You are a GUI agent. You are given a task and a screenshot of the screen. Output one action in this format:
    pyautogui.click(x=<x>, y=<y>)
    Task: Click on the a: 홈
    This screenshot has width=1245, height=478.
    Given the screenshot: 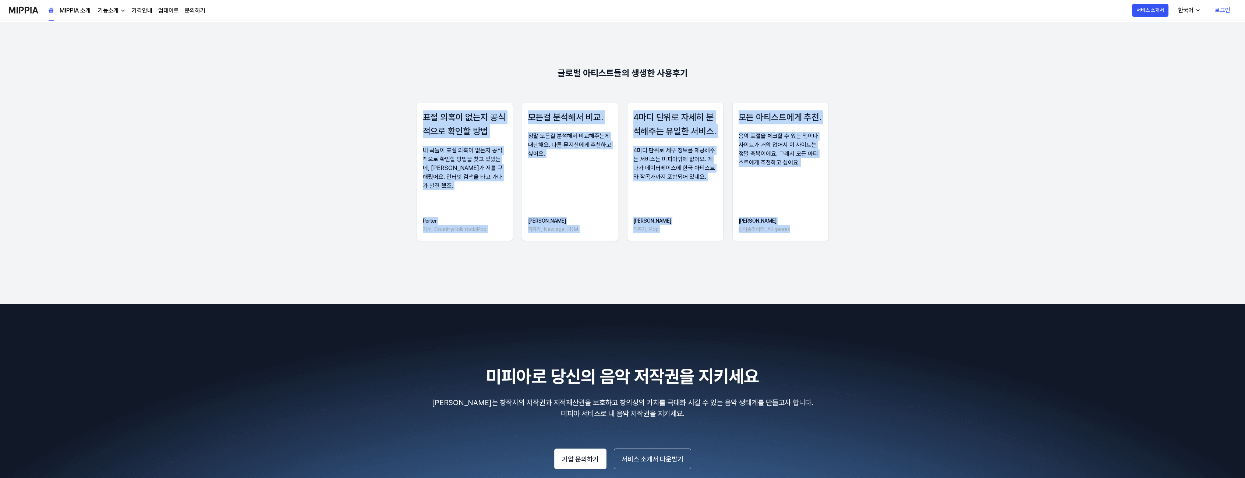 What is the action you would take?
    pyautogui.click(x=51, y=10)
    